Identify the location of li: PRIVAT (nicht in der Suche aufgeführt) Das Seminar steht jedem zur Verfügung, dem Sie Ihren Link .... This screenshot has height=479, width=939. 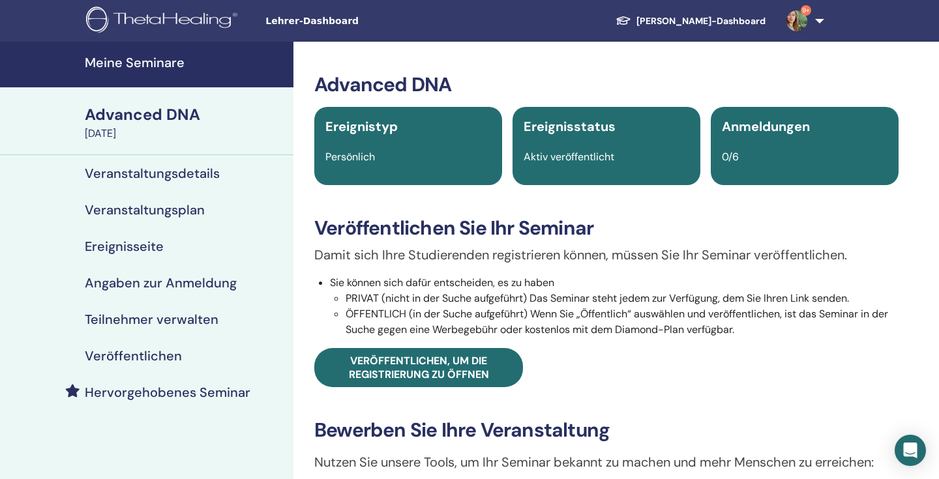
(622, 299).